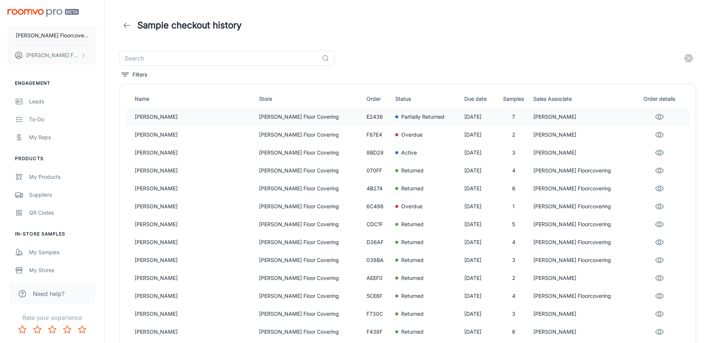  What do you see at coordinates (378, 332) in the screenshot?
I see `p: F438F` at bounding box center [378, 332].